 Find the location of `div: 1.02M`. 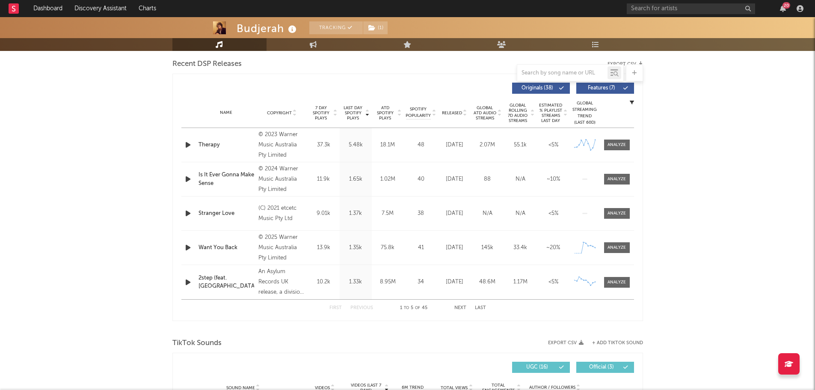

div: 1.02M is located at coordinates (388, 179).